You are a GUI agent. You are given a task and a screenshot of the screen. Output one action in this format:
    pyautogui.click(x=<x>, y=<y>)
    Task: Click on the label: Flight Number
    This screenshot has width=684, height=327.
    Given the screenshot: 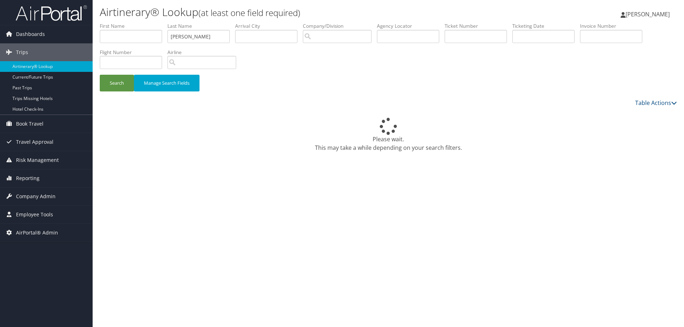 What is the action you would take?
    pyautogui.click(x=134, y=52)
    